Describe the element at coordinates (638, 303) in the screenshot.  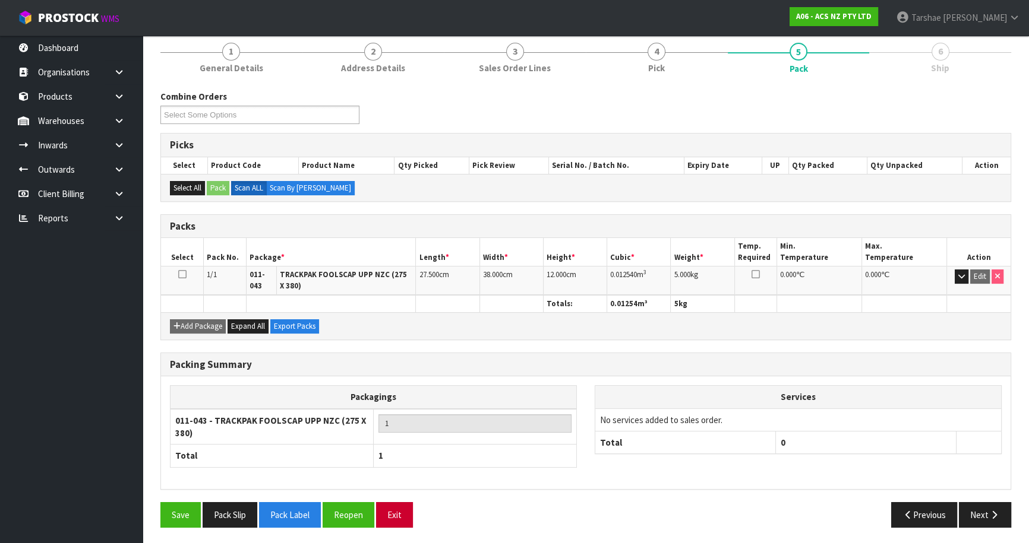
I see `th: m³` at that location.